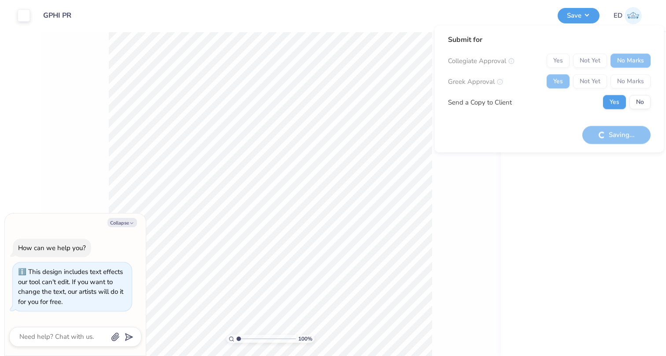 The height and width of the screenshot is (356, 666). What do you see at coordinates (52, 248) in the screenshot?
I see `div: How can we help you?` at bounding box center [52, 248].